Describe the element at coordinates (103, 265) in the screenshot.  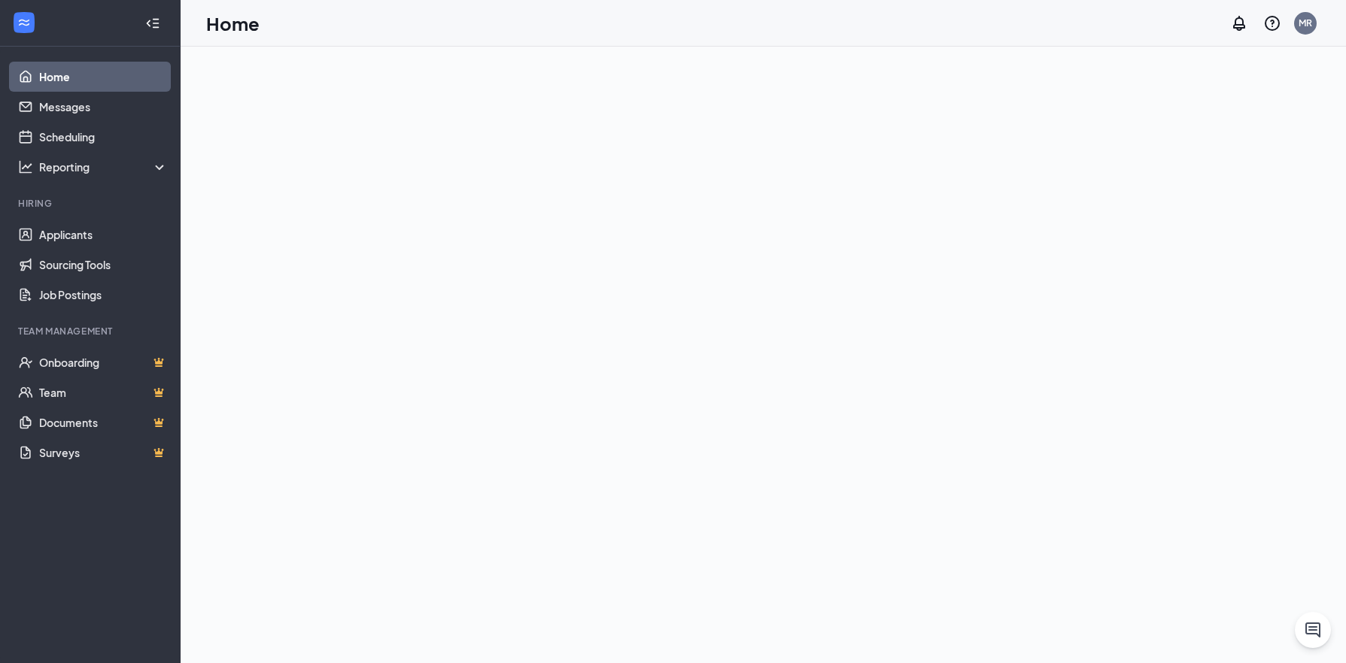
I see `a: Sourcing Tools` at that location.